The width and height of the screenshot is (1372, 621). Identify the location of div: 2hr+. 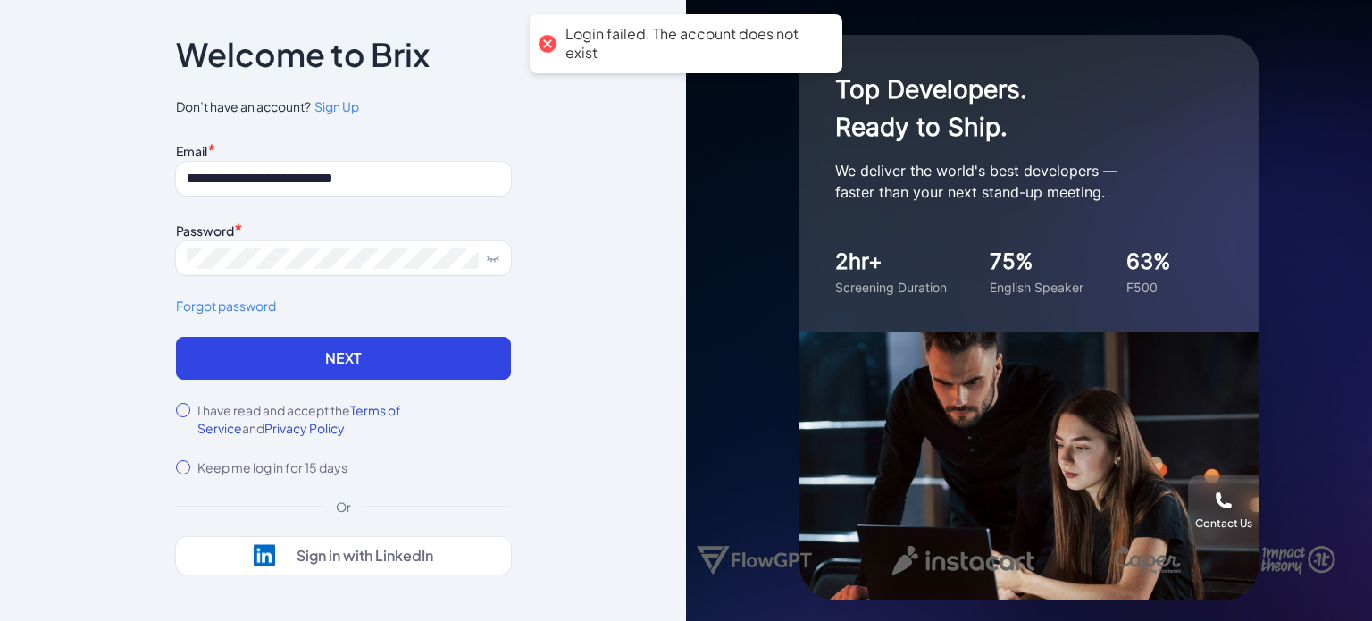
(890, 262).